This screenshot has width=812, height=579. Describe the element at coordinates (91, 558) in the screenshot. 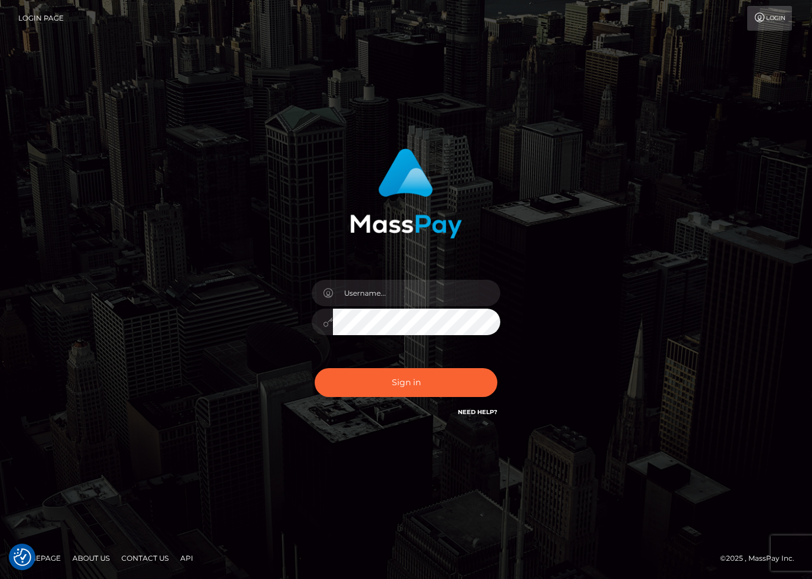

I see `a: About Us` at that location.